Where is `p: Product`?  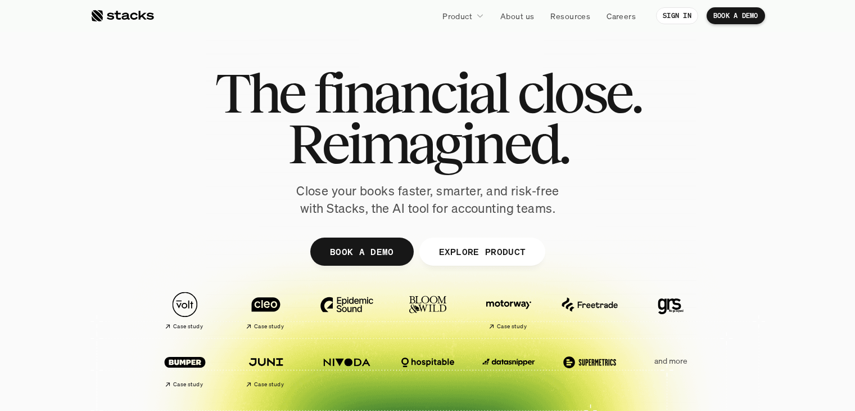 p: Product is located at coordinates (457, 16).